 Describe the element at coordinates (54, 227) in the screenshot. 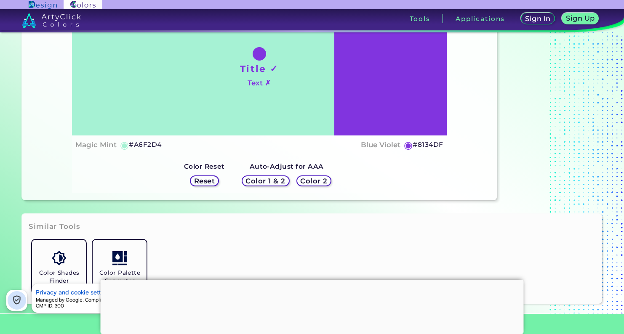

I see `h3: Similar Tools` at that location.